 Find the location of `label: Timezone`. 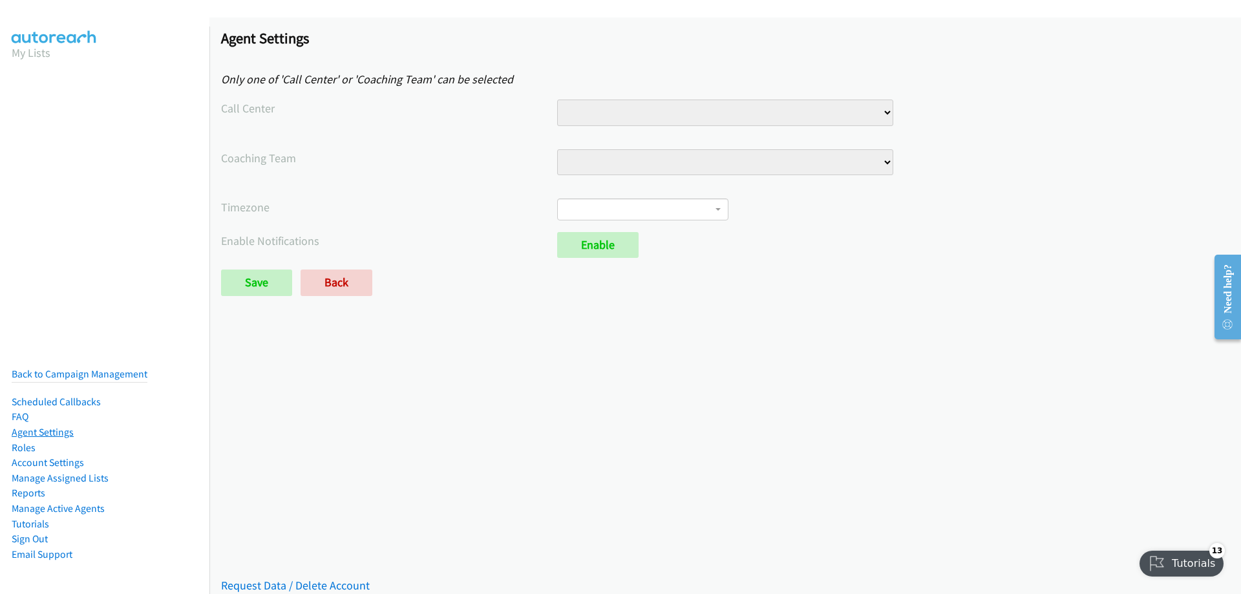

label: Timezone is located at coordinates (389, 207).